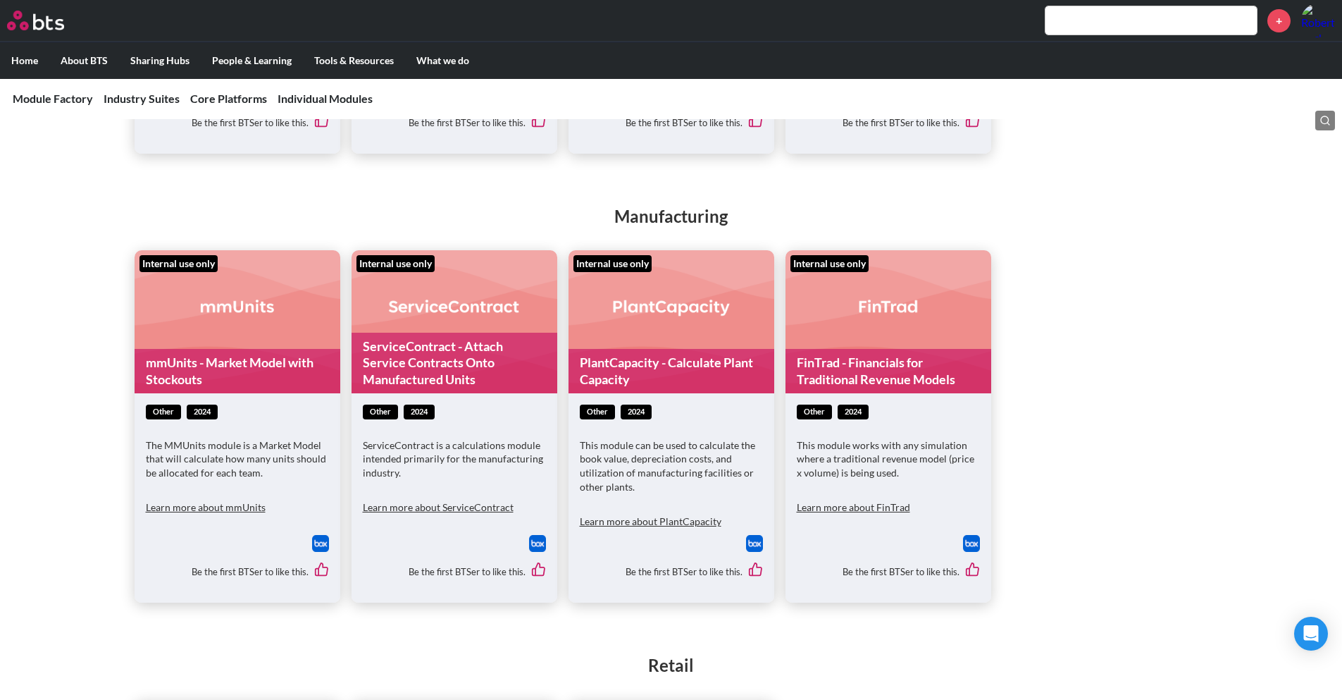 This screenshot has width=1342, height=700. I want to click on p: ServiceContract is a calculations module intended primarily for the manufacturing industry., so click(454, 459).